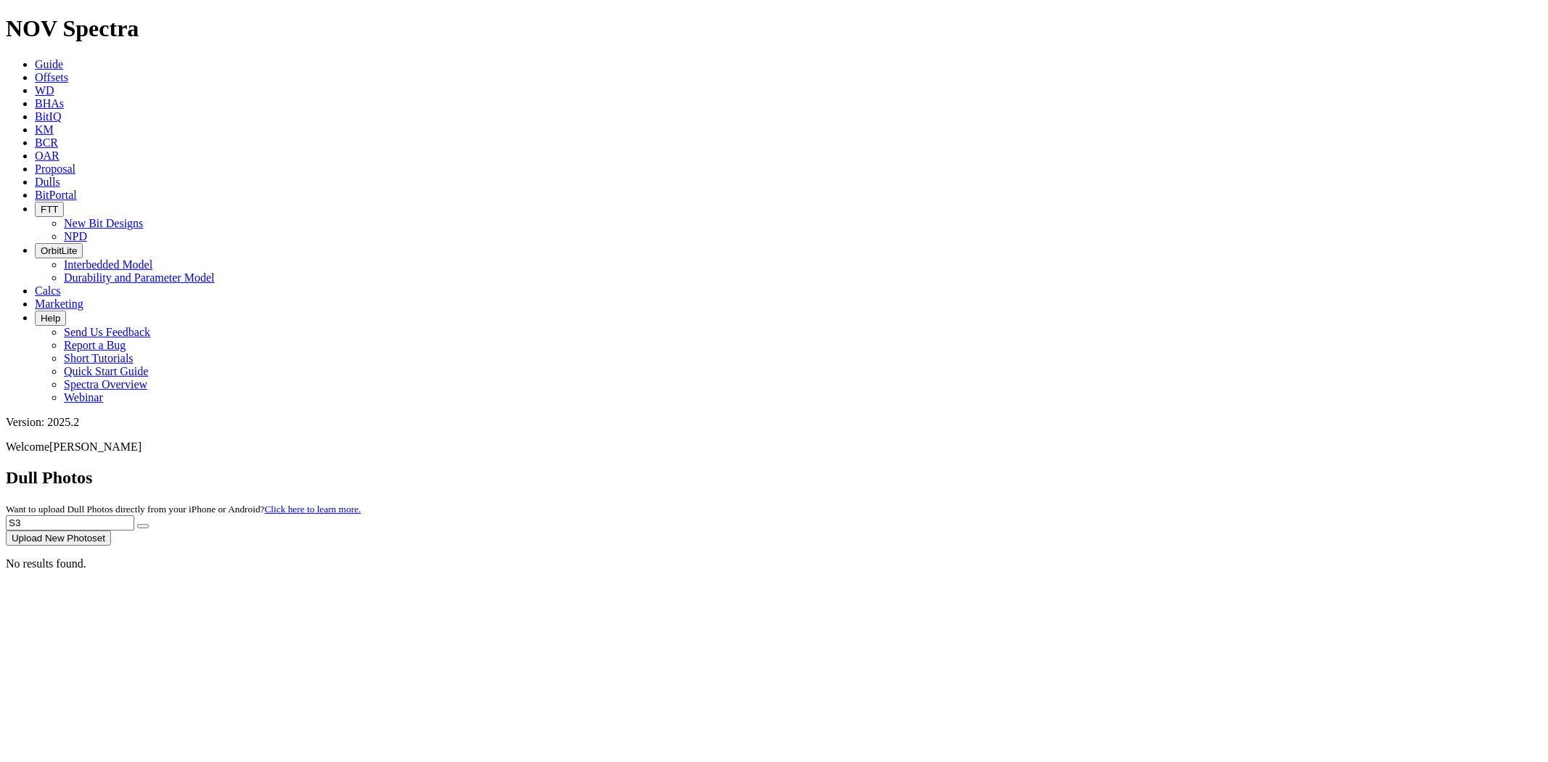 The height and width of the screenshot is (762, 1548). What do you see at coordinates (106, 371) in the screenshot?
I see `a: Quick Start Guide` at bounding box center [106, 371].